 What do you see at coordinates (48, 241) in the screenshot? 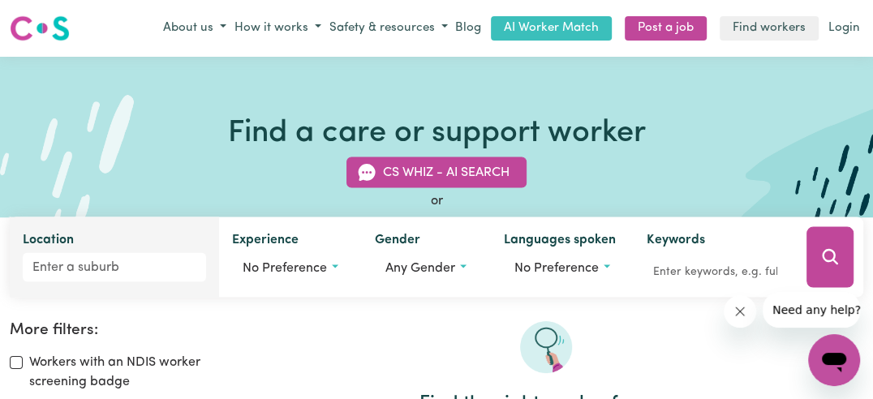
I see `label: Location` at bounding box center [48, 241].